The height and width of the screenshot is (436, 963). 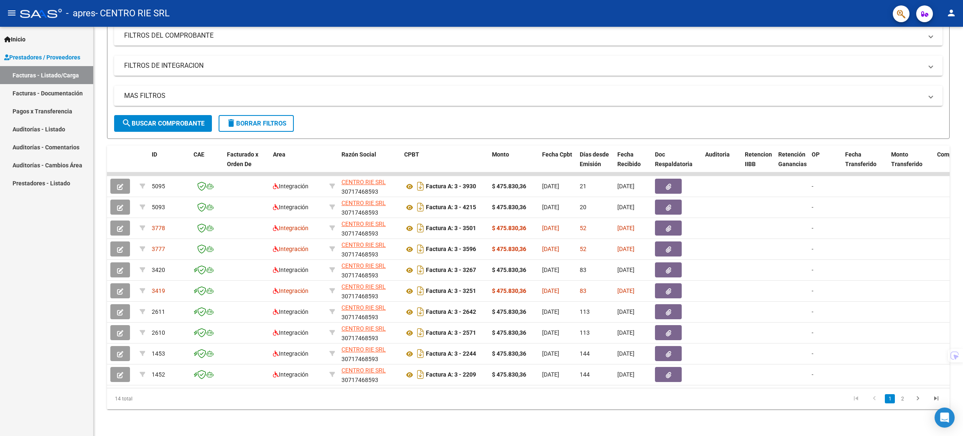 What do you see at coordinates (557, 154) in the screenshot?
I see `span: Fecha Cpbt` at bounding box center [557, 154].